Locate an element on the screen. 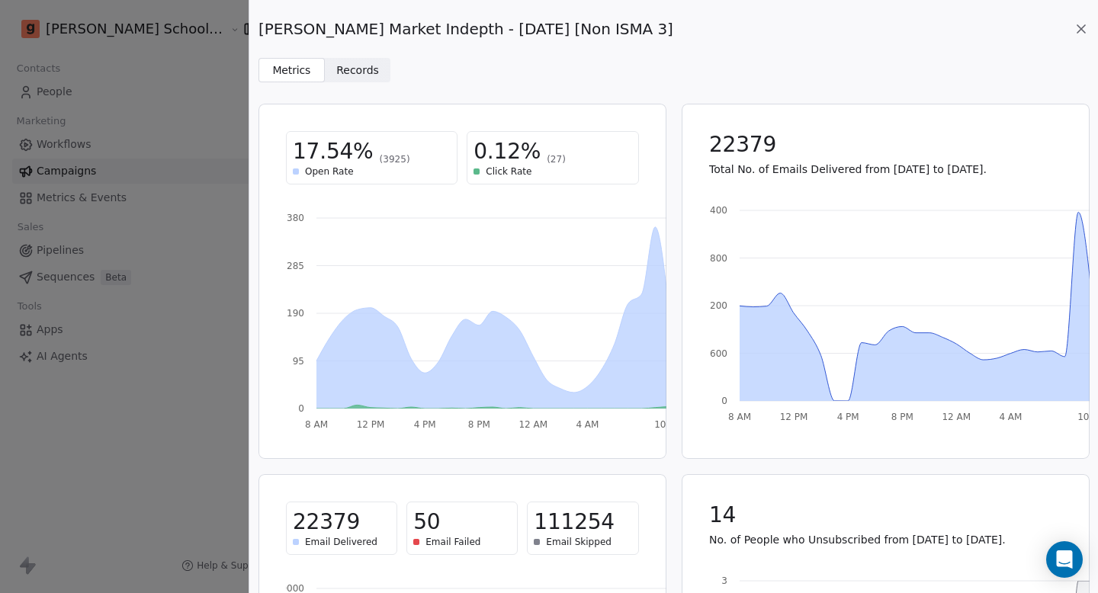  tspan: 10 AM is located at coordinates (669, 425).